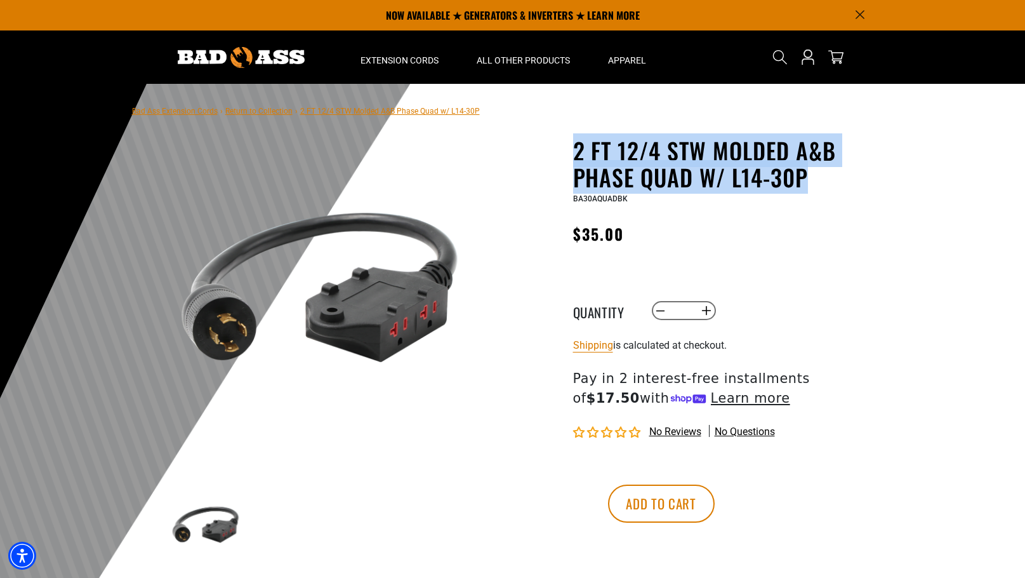 The width and height of the screenshot is (1025, 578). What do you see at coordinates (306, 110) in the screenshot?
I see `nav: breadcrumbs` at bounding box center [306, 110].